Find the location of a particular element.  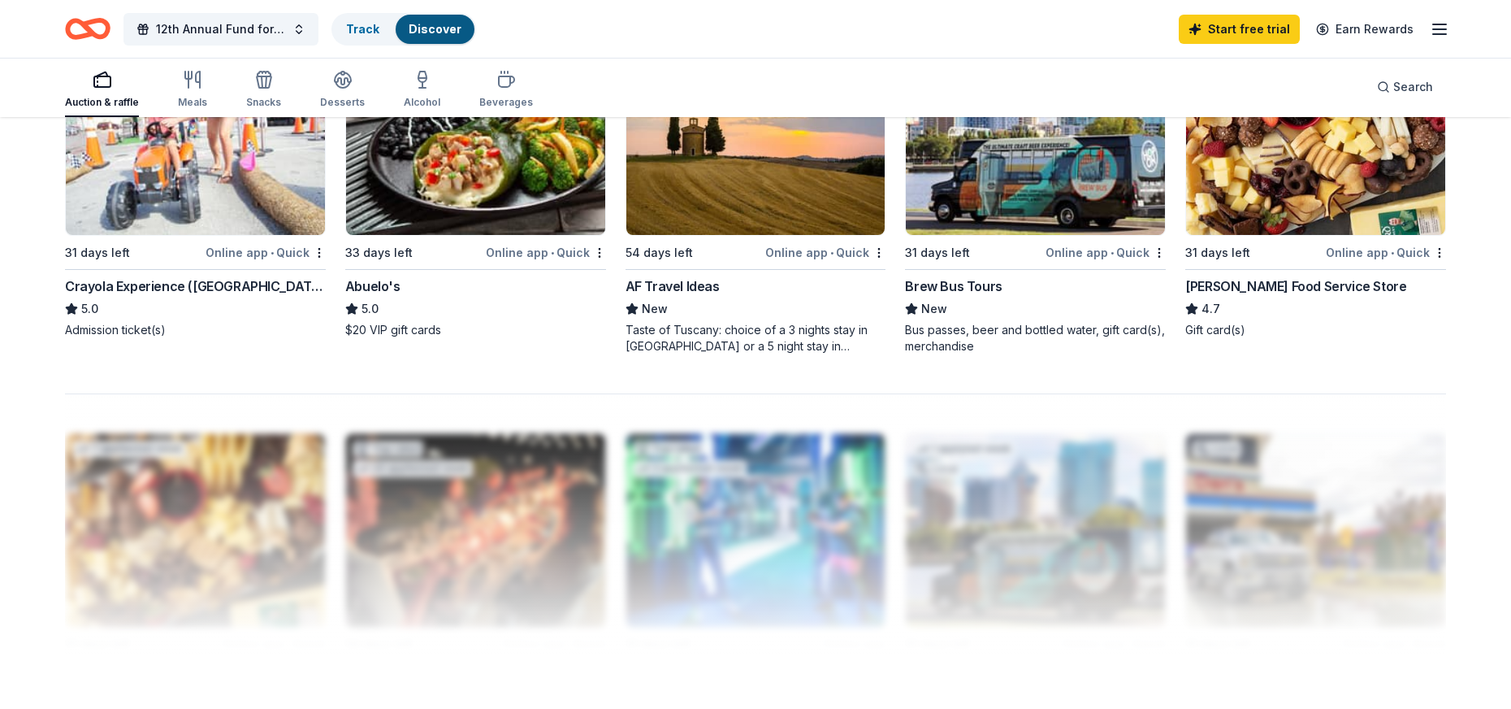

span: 4.7 is located at coordinates (1211, 309).